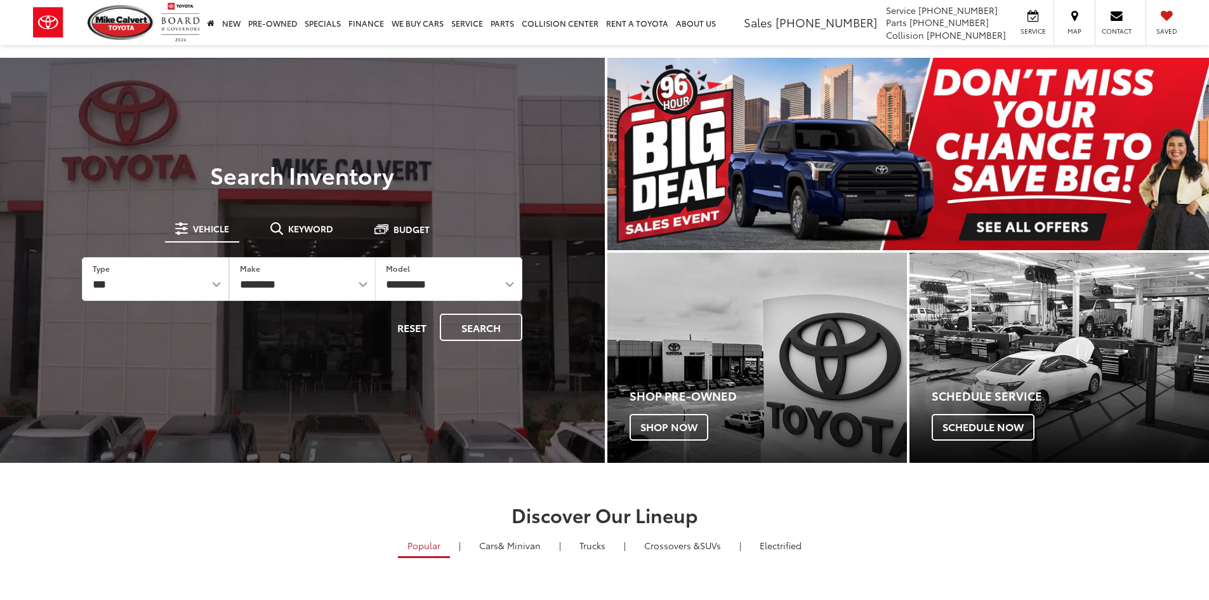 This screenshot has height=600, width=1209. I want to click on label: Type, so click(101, 268).